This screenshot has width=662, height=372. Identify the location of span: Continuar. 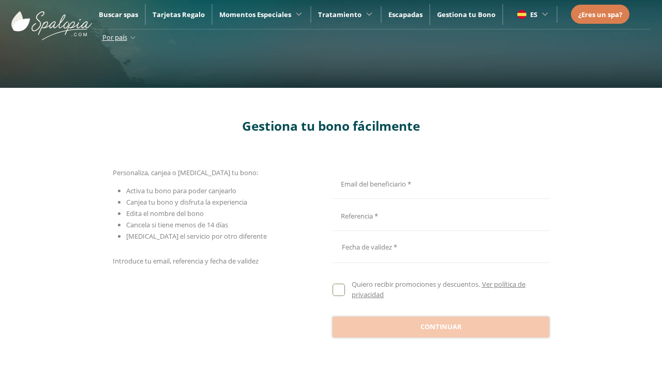
(441, 327).